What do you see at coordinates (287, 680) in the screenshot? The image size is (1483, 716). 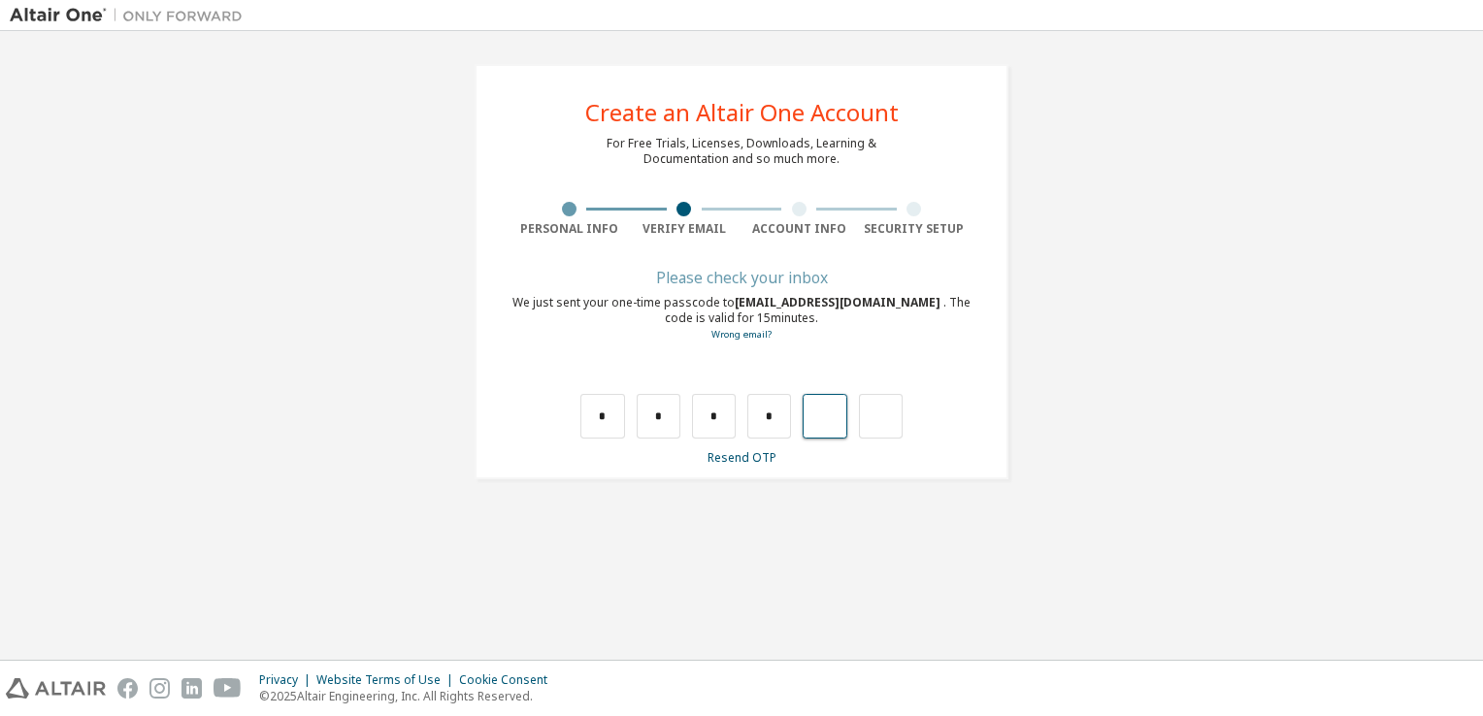 I see `div: Privacy` at bounding box center [287, 680].